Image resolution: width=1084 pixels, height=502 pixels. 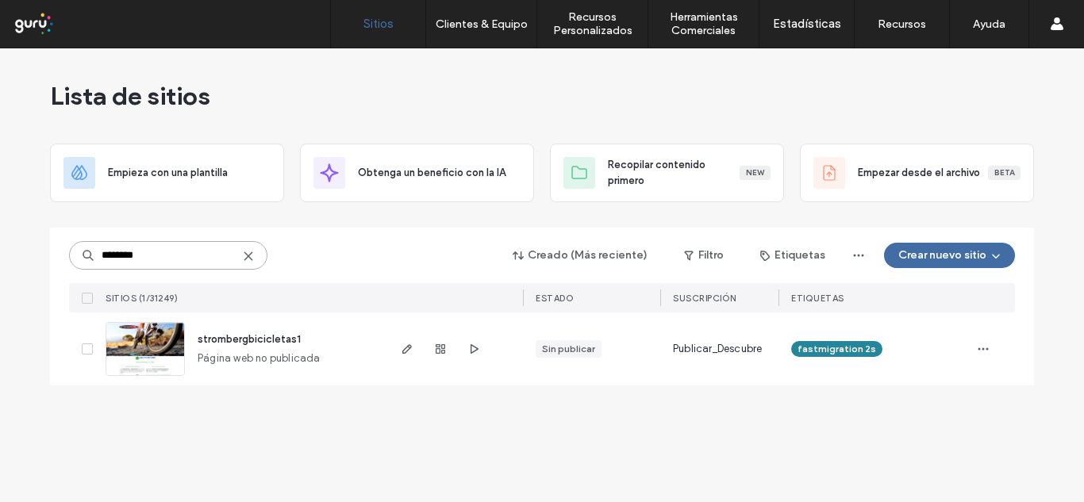 What do you see at coordinates (807, 24) in the screenshot?
I see `label: Estadísticas` at bounding box center [807, 24].